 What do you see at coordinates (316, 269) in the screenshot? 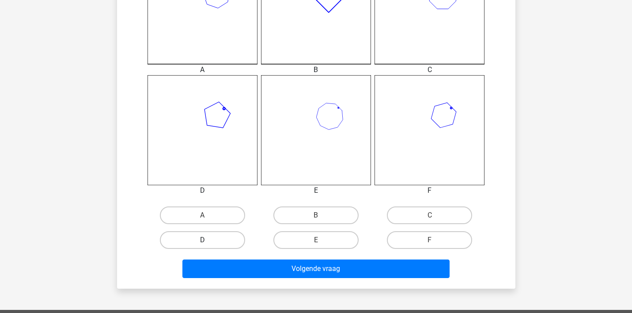
I see `button: Volgende vraag` at bounding box center [316, 269].